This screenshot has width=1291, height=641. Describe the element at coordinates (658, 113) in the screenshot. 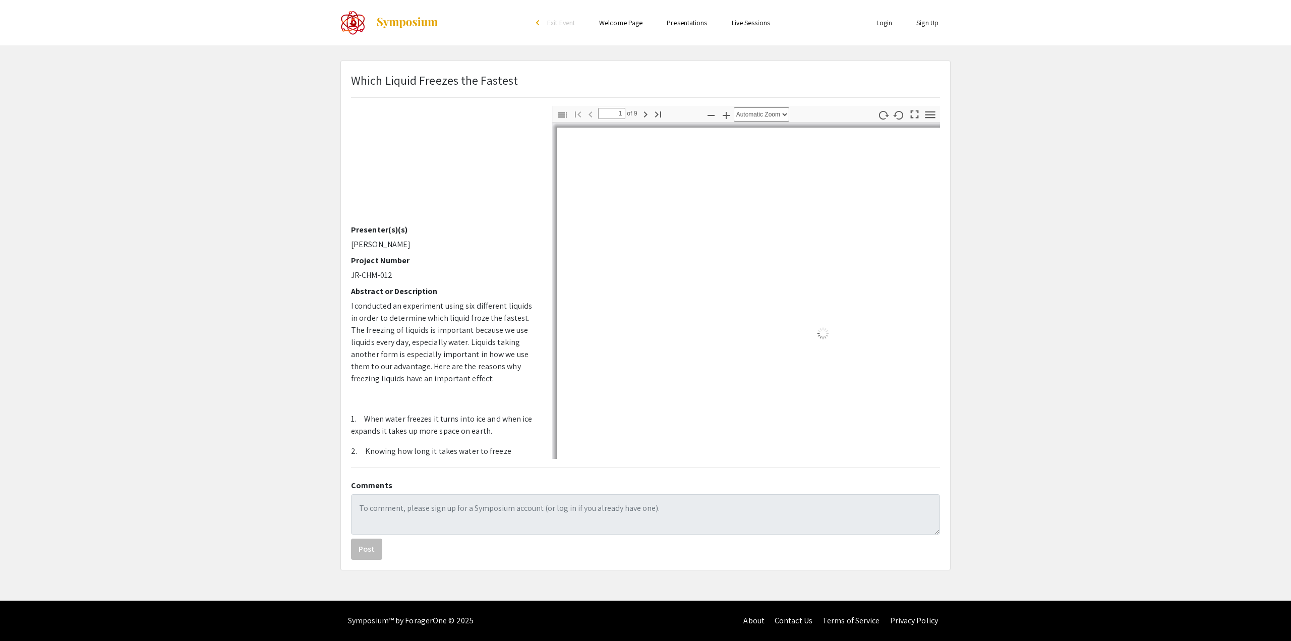

I see `button: Go to Last Page` at that location.